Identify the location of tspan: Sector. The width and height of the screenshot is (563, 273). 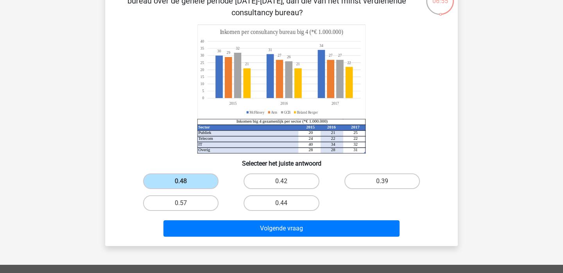
(204, 127).